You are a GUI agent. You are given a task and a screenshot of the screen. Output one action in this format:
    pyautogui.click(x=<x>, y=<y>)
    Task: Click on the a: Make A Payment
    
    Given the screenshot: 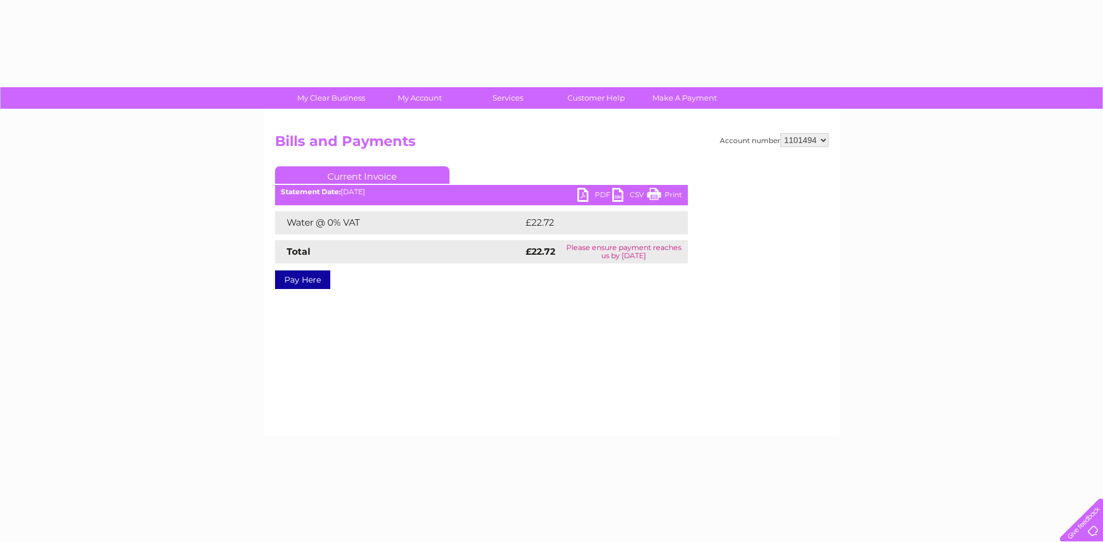 What is the action you would take?
    pyautogui.click(x=684, y=98)
    